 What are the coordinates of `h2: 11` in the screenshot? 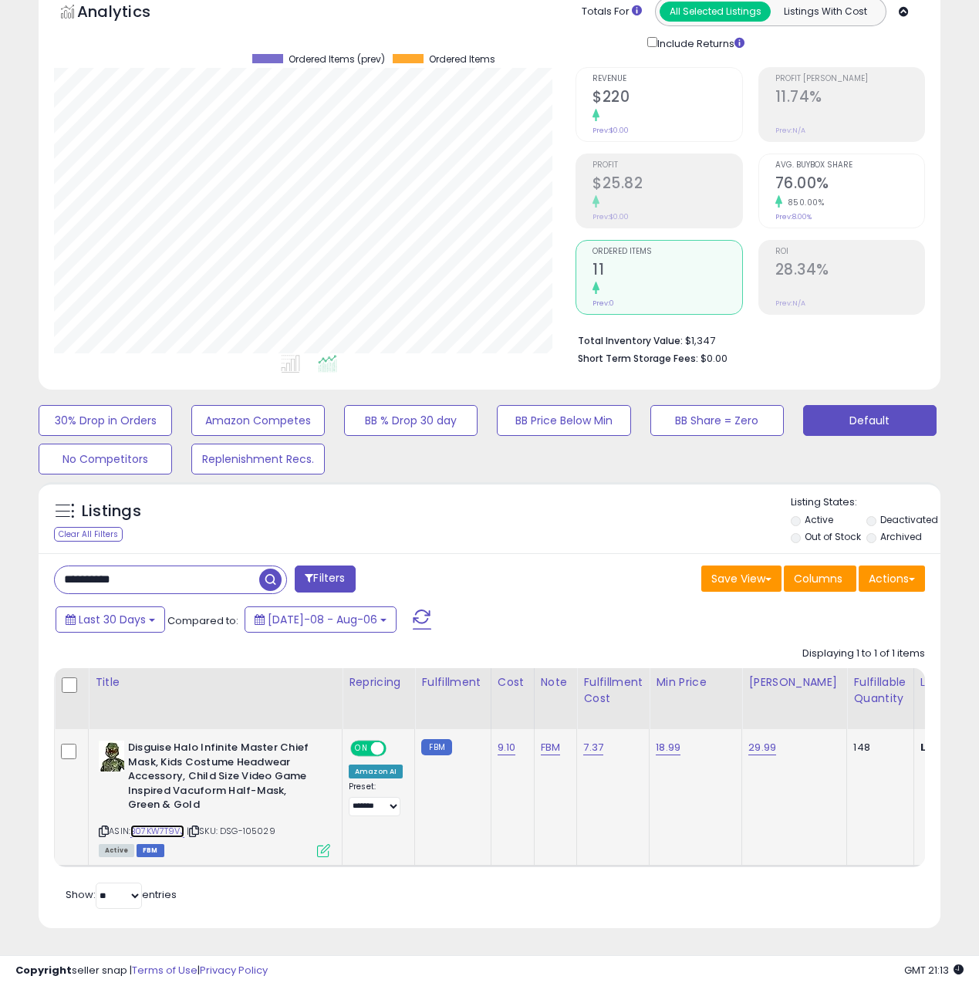 It's located at (667, 271).